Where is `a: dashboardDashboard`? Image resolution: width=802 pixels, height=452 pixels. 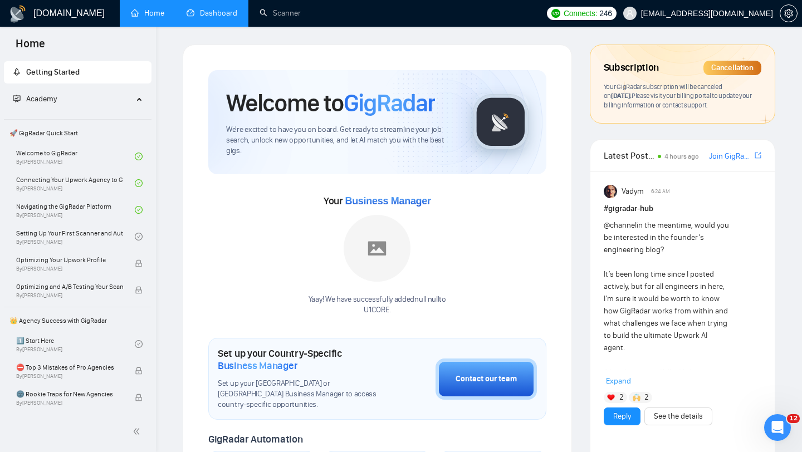 a: dashboardDashboard is located at coordinates (212, 13).